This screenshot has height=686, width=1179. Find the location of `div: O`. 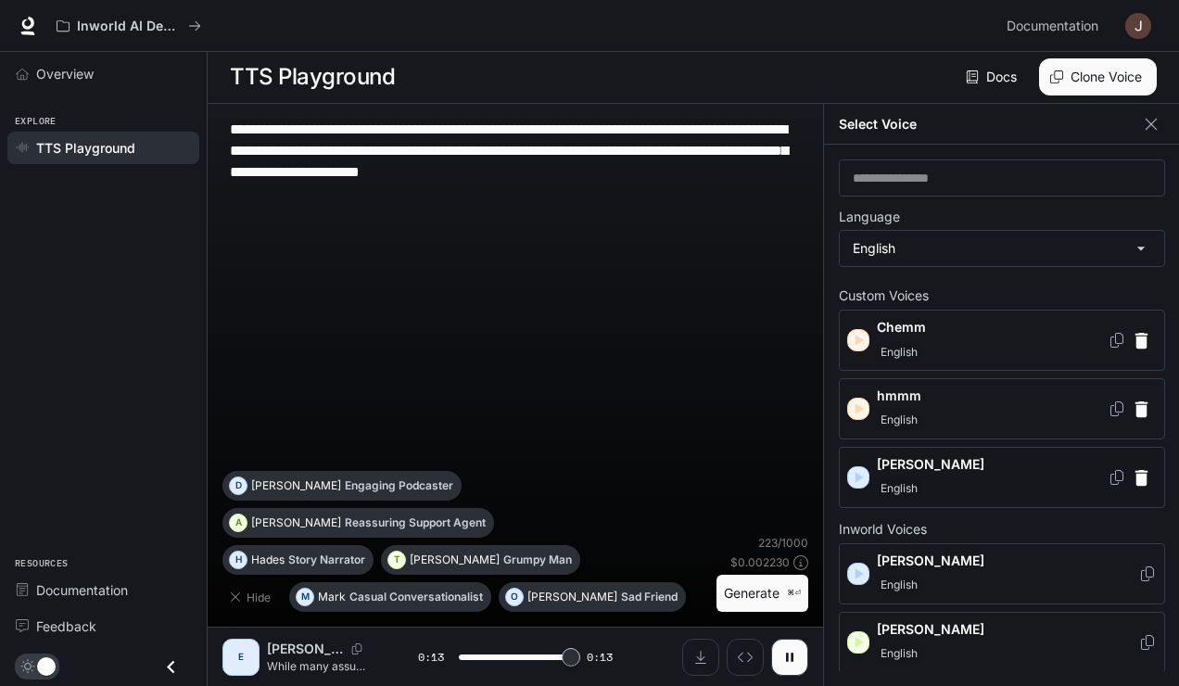

div: O is located at coordinates (514, 597).